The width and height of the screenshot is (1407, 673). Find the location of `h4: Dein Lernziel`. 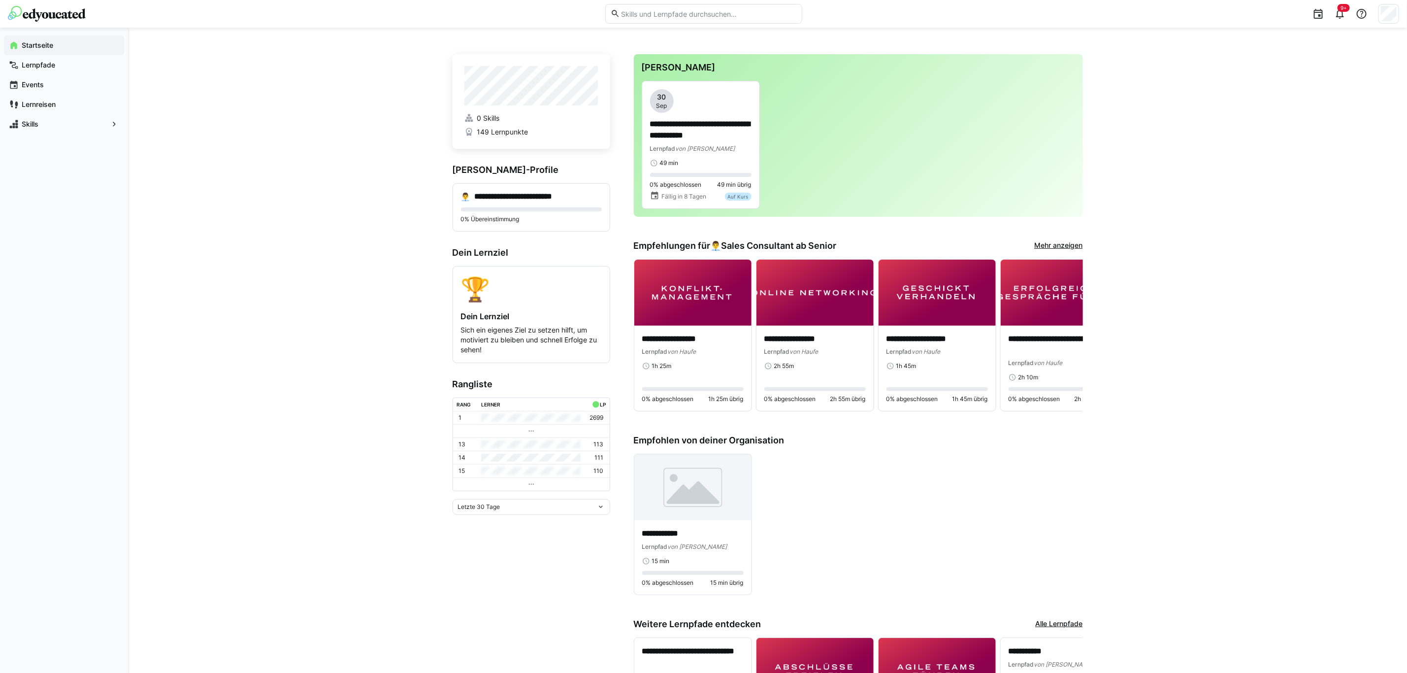

h4: Dein Lernziel is located at coordinates (532, 316).